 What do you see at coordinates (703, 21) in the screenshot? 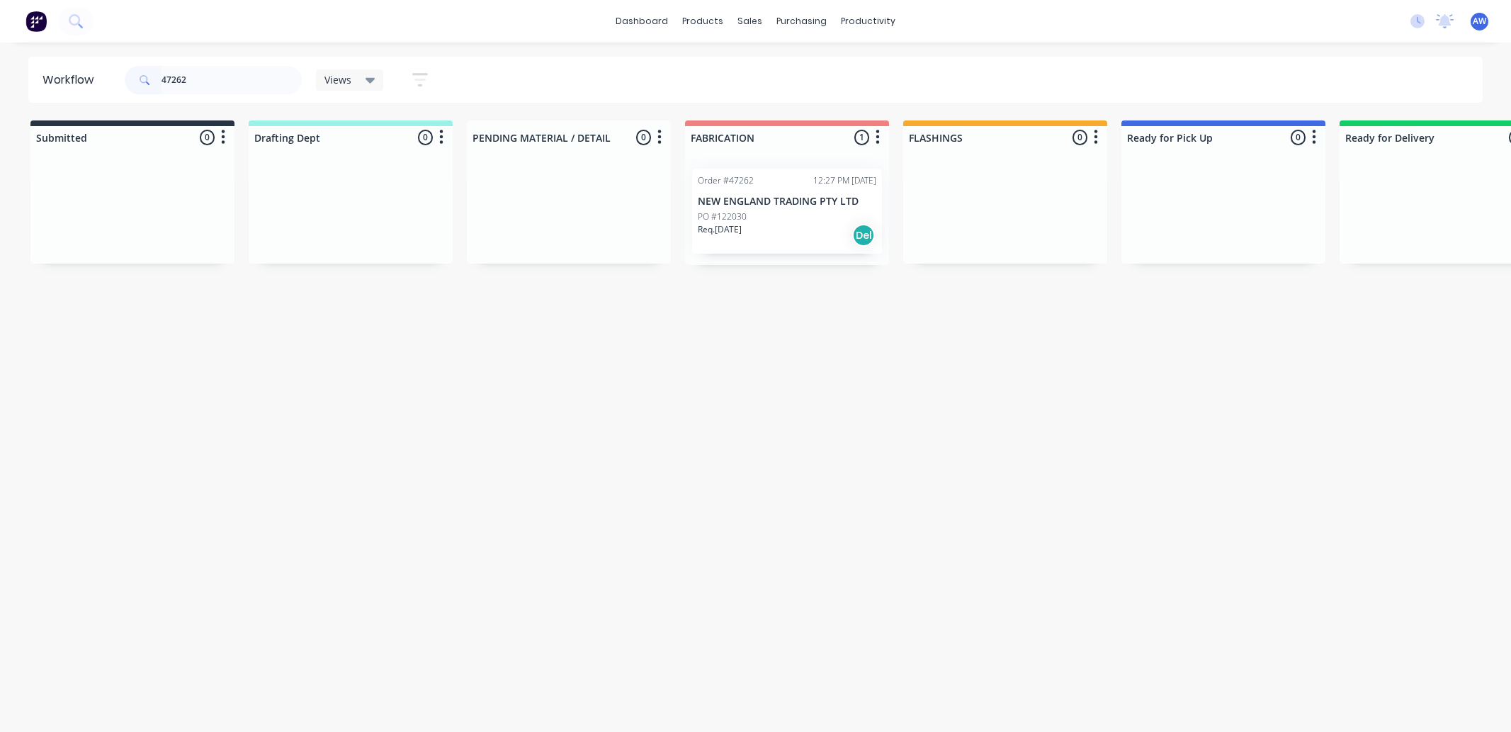
I see `div: products` at bounding box center [703, 21].